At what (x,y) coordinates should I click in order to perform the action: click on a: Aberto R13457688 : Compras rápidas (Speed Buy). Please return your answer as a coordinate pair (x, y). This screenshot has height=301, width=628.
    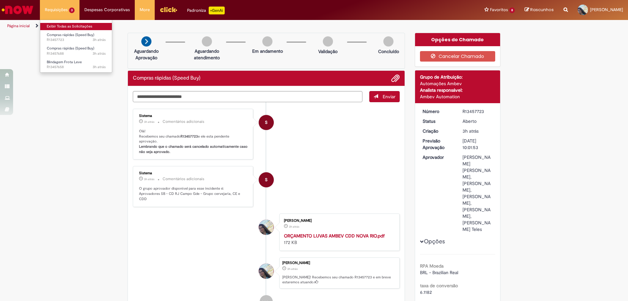
    Looking at the image, I should click on (76, 51).